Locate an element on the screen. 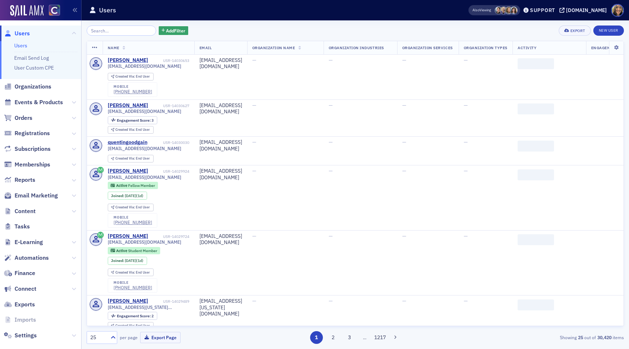 Image resolution: width=629 pixels, height=349 pixels. span: Joined : is located at coordinates (118, 195).